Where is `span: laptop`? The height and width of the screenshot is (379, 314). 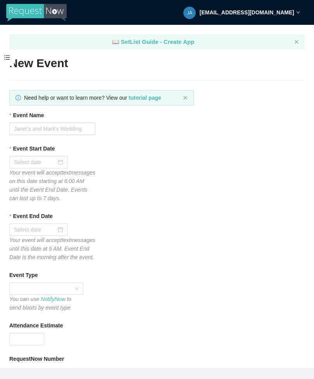 span: laptop is located at coordinates (116, 42).